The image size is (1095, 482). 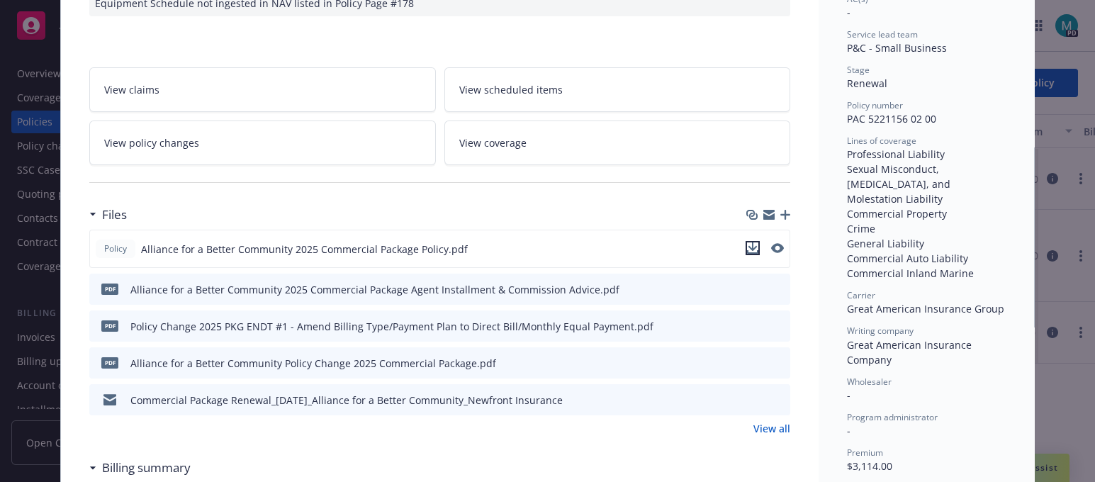 What do you see at coordinates (883, 34) in the screenshot?
I see `span: Service lead team` at bounding box center [883, 34].